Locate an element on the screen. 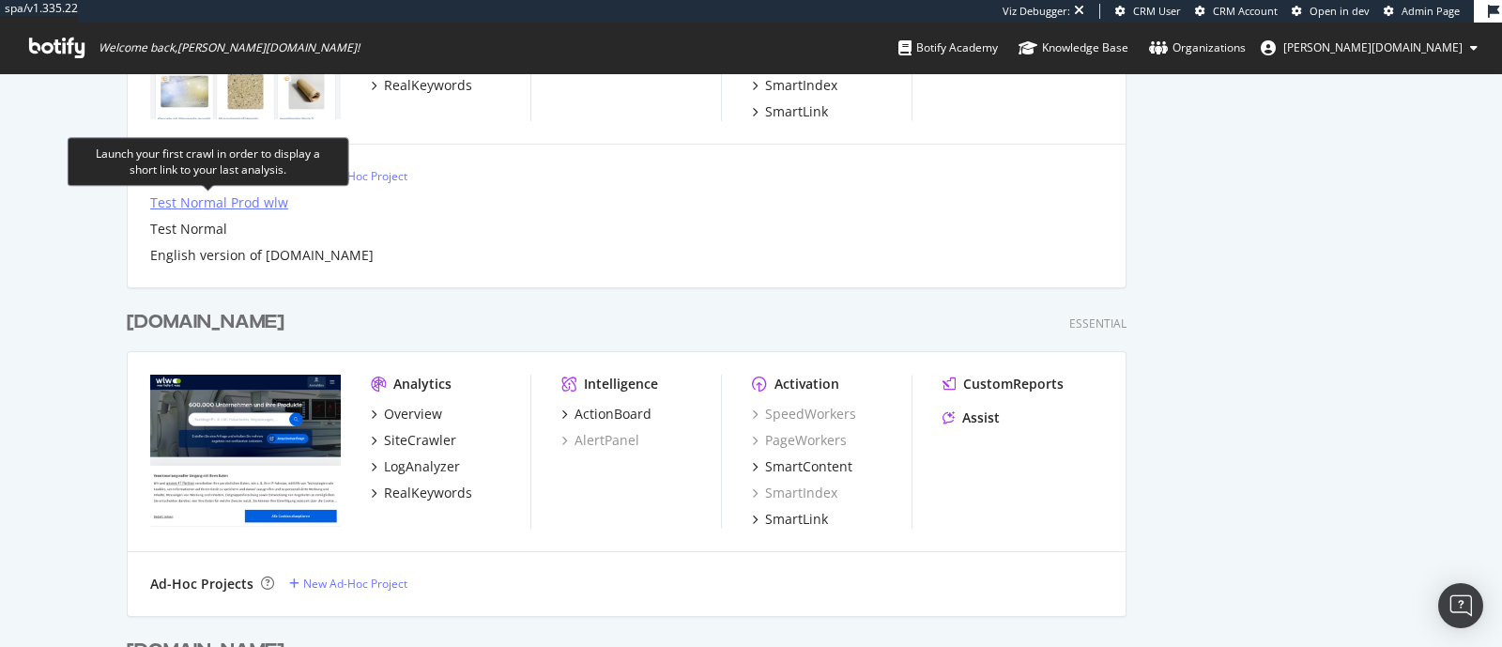 The width and height of the screenshot is (1502, 647). div: AlertPanel is located at coordinates (600, 440).